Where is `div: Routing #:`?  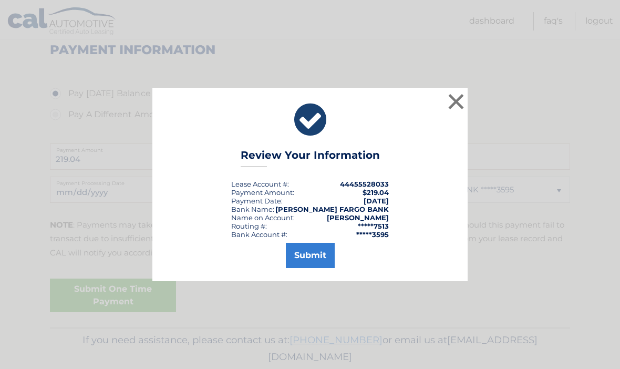 div: Routing #: is located at coordinates (249, 226).